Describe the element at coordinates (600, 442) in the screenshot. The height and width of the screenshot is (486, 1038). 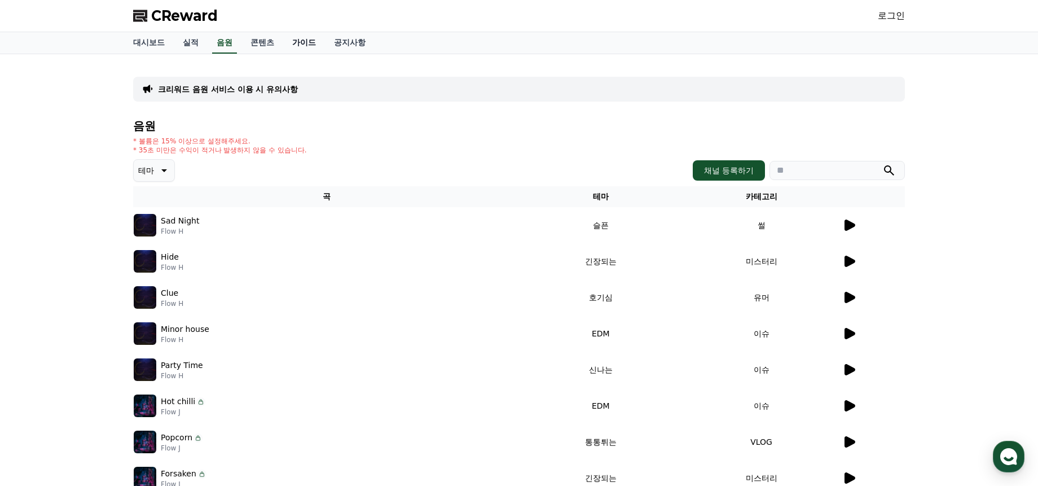
I see `td: 통통튀는` at that location.